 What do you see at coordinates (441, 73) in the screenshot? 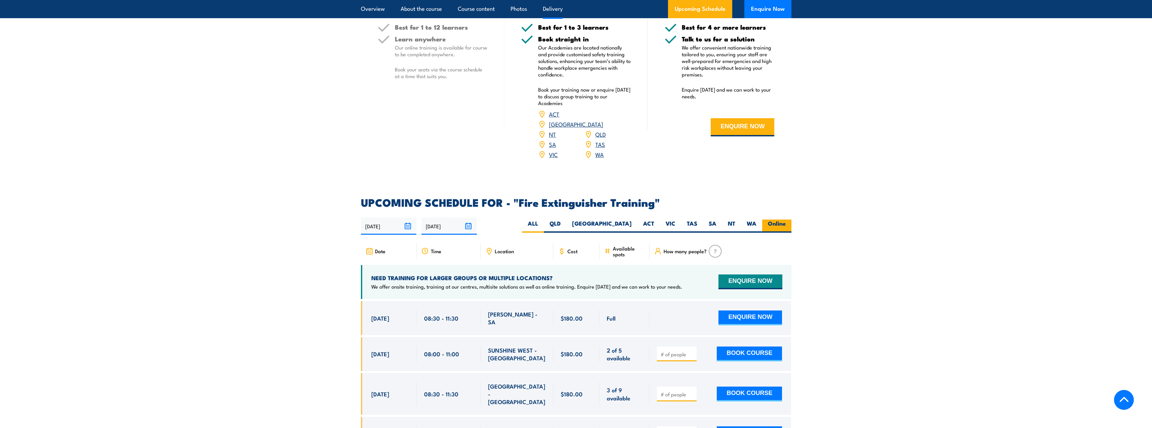
I see `p: Book your seats via the course schedule at a time that suits you.` at bounding box center [441, 73].